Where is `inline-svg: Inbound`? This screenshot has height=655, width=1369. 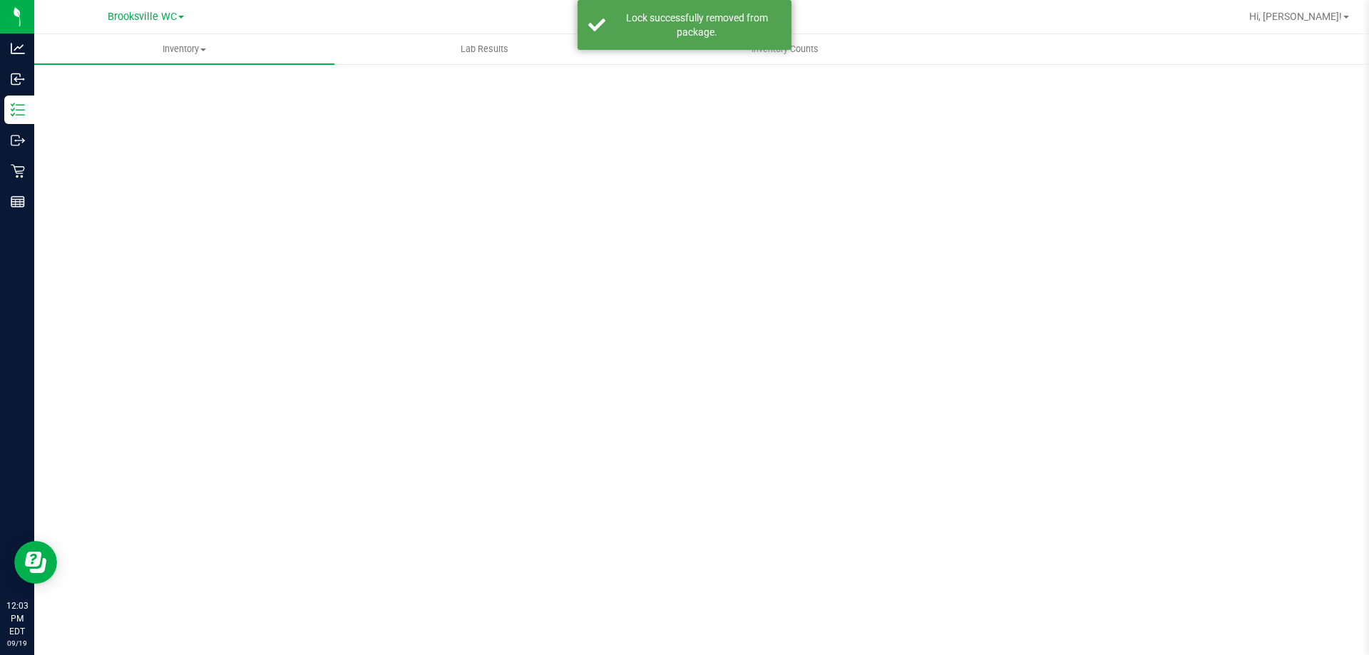
inline-svg: Inbound is located at coordinates (18, 79).